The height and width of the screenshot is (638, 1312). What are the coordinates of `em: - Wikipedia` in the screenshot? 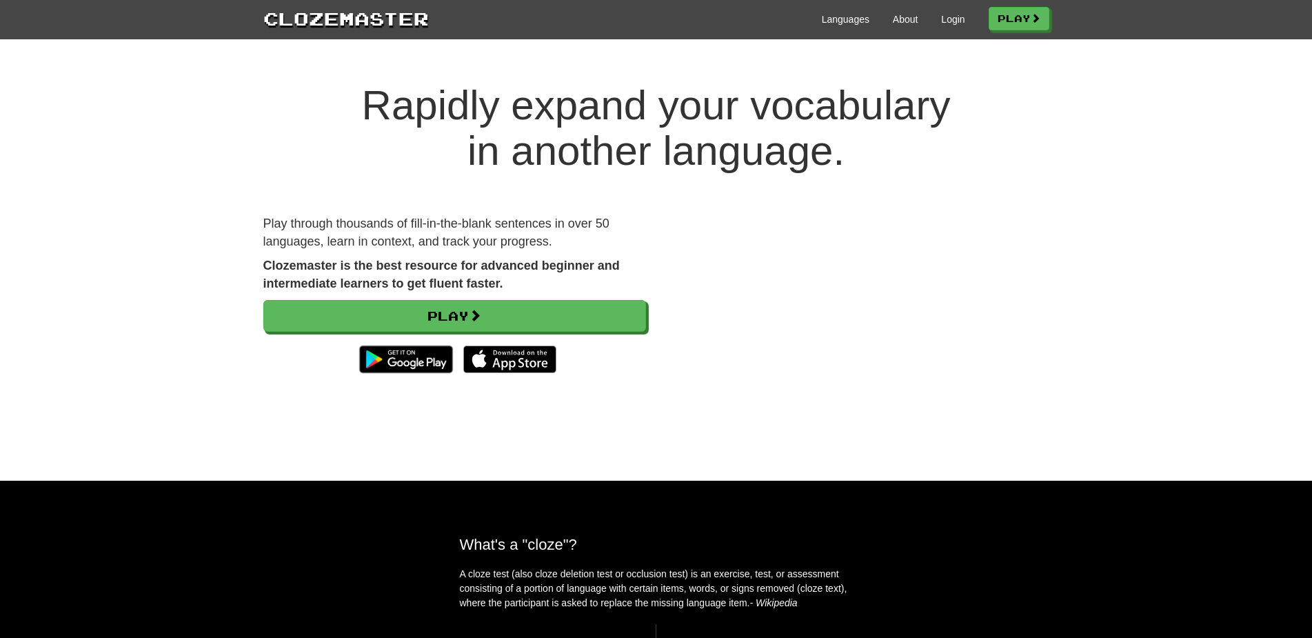 It's located at (773, 602).